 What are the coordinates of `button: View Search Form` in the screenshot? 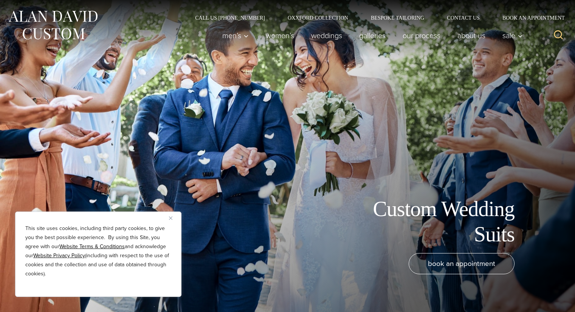 It's located at (558, 36).